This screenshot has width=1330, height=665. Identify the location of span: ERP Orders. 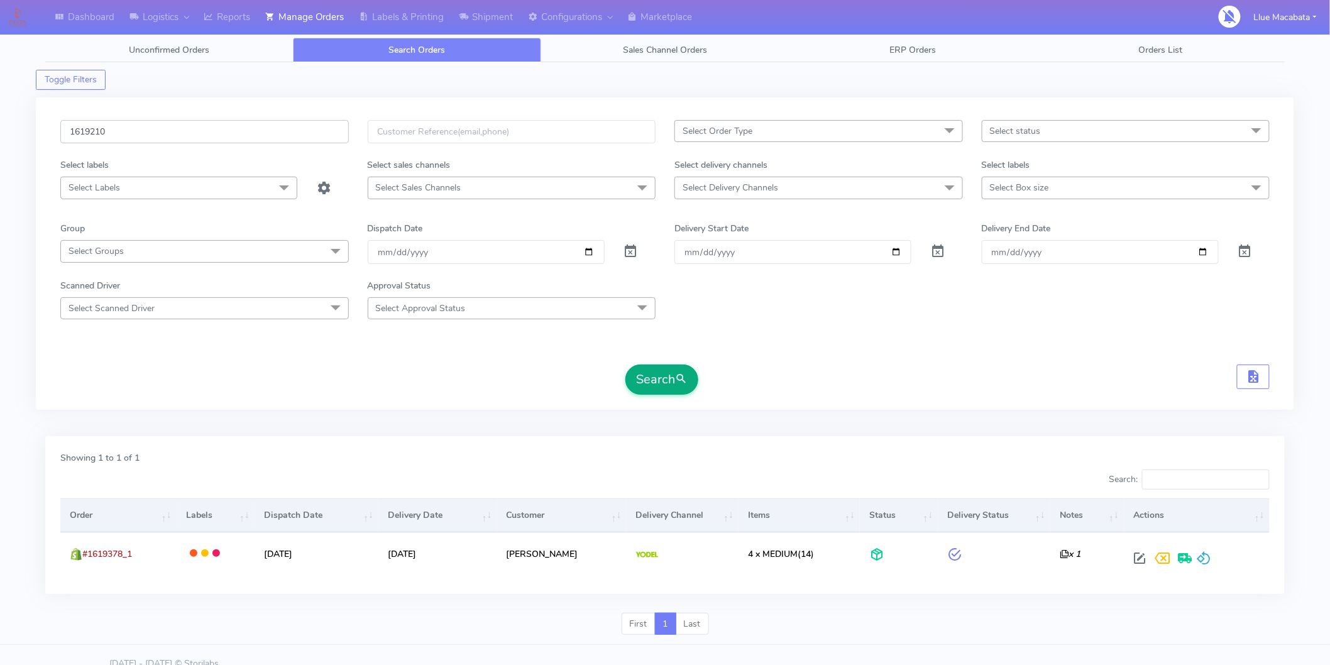
(913, 50).